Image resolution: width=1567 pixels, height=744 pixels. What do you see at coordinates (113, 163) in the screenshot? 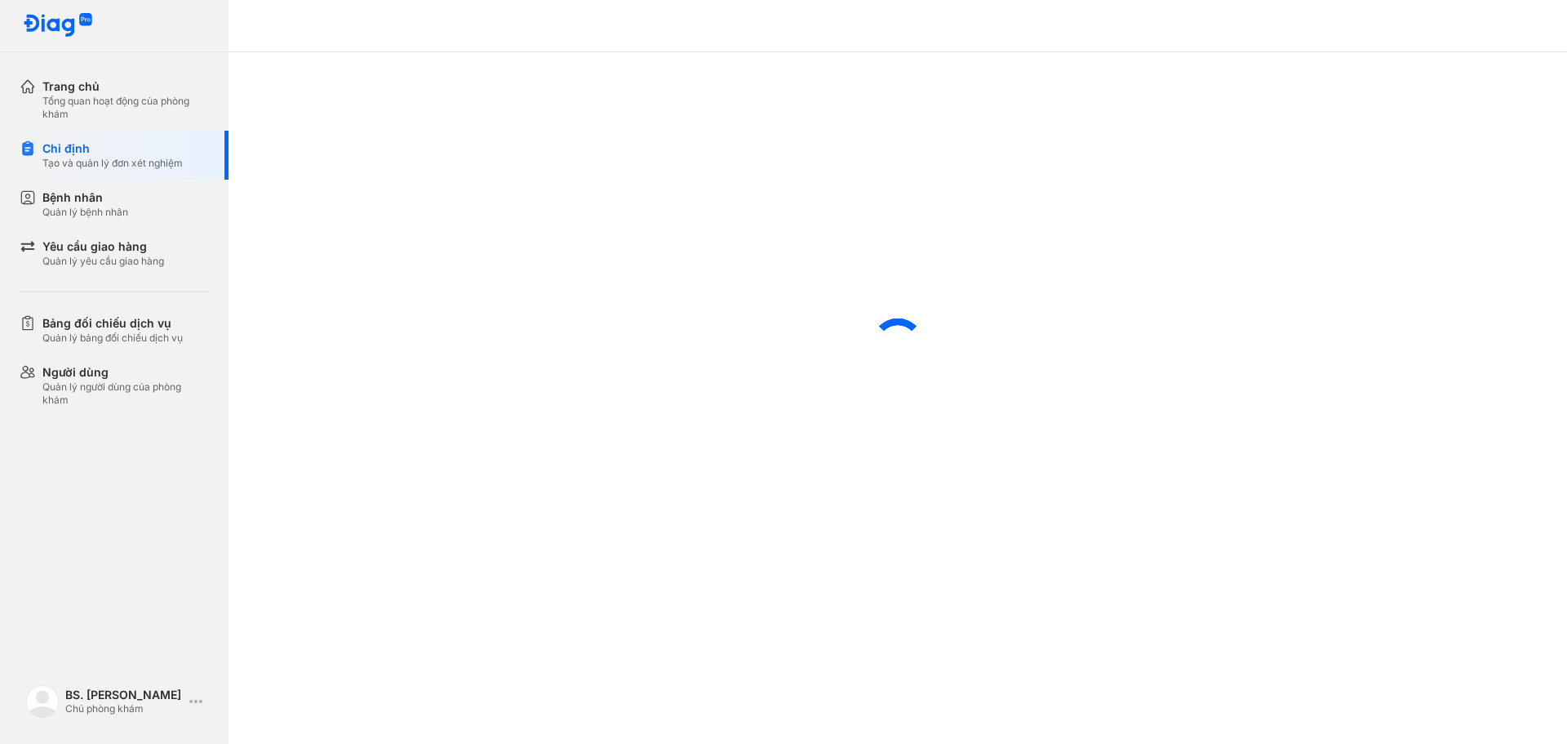
I see `div: Tạo và quản lý đơn xét nghiệm` at bounding box center [113, 163].